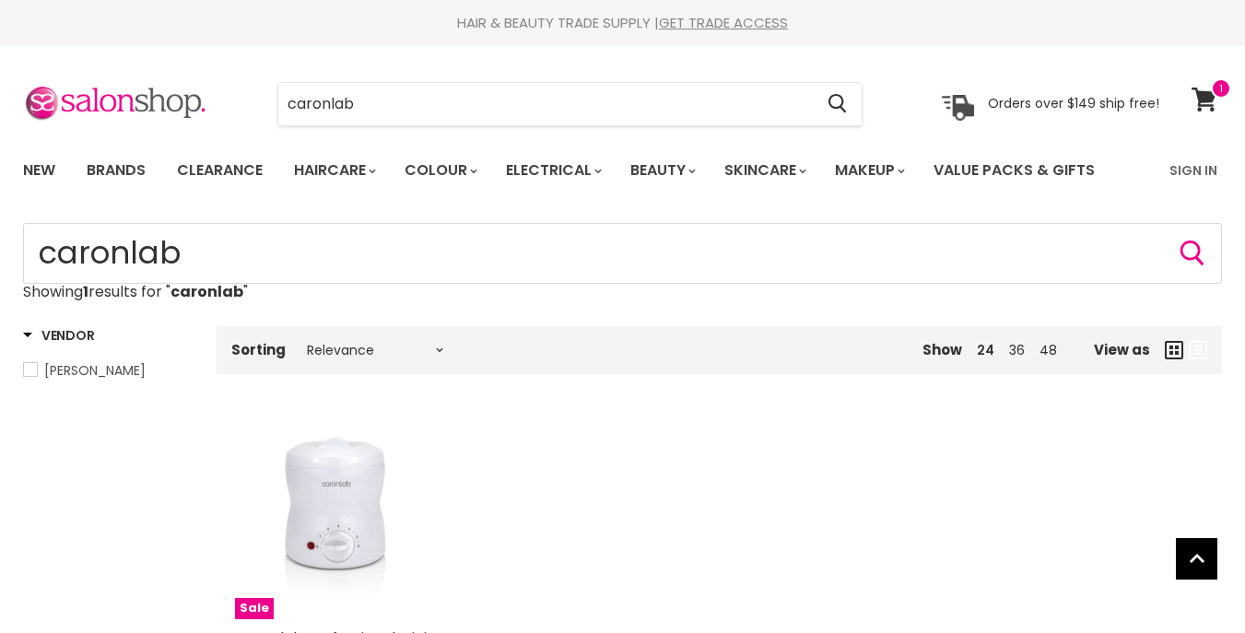  I want to click on span: View as, so click(1121, 349).